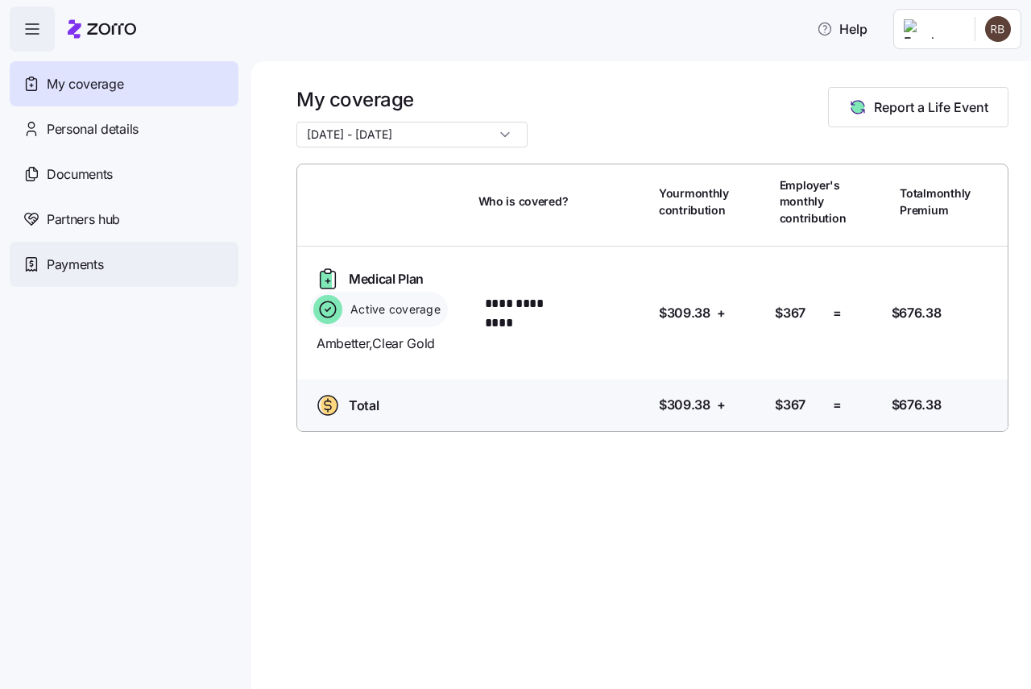 The width and height of the screenshot is (1031, 689). I want to click on span: My coverage, so click(85, 84).